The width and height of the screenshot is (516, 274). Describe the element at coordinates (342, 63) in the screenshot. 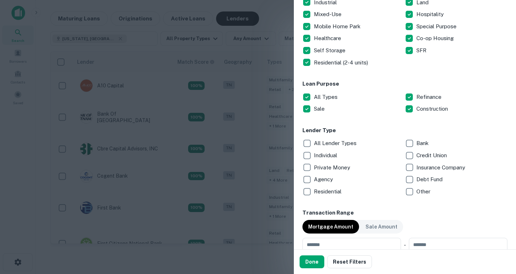

I see `p: Residential (2-4 units)` at that location.